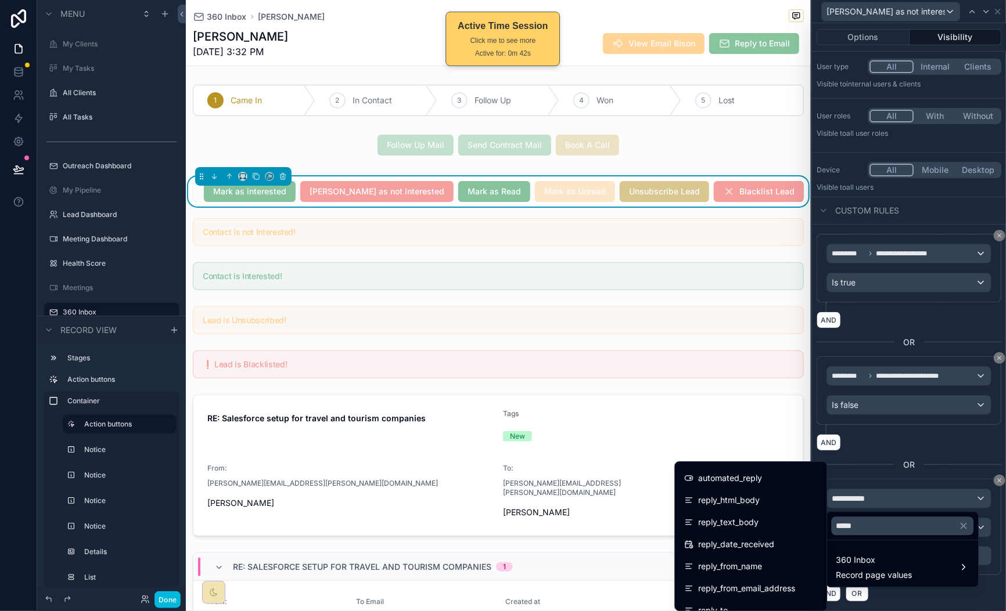  Describe the element at coordinates (117, 215) in the screenshot. I see `label: Lead Dashboard` at that location.